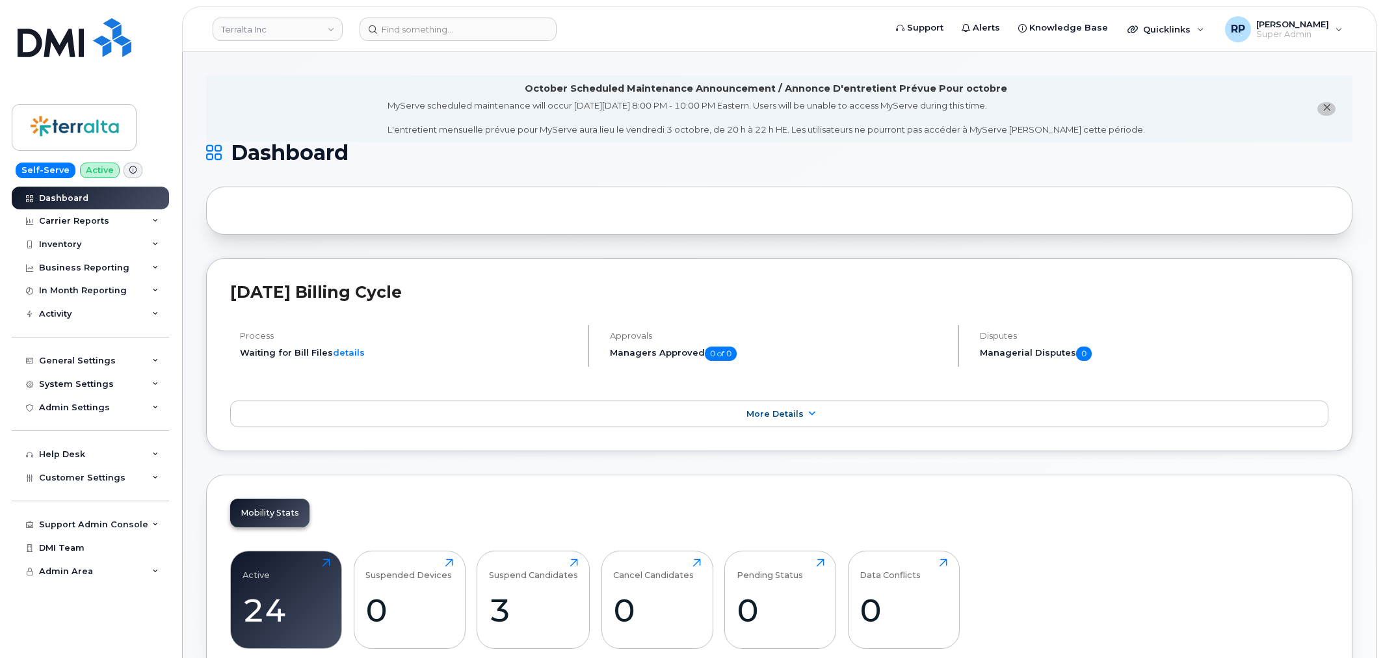 The width and height of the screenshot is (1383, 658). I want to click on a: Suspended Devices0, so click(409, 600).